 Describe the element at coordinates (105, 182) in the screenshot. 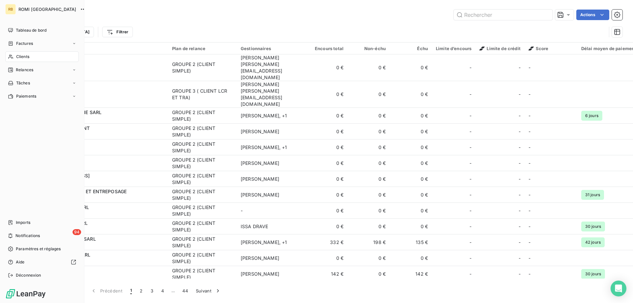

I see `span: C307606` at that location.